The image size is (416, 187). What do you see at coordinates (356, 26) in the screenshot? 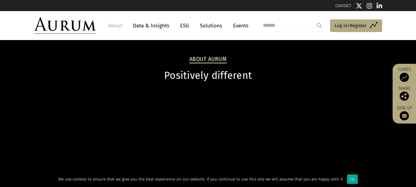
I see `a: Log in/Register` at bounding box center [356, 26].